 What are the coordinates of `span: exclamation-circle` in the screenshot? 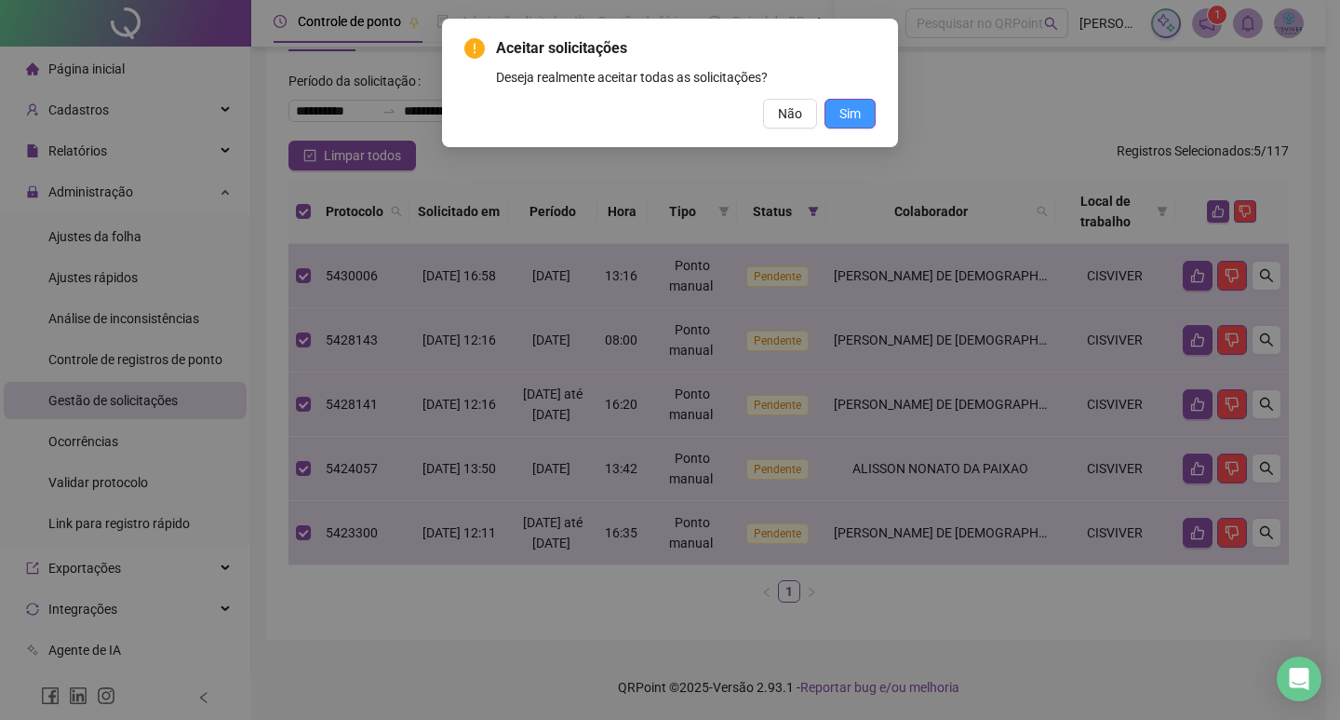 It's located at (475, 48).